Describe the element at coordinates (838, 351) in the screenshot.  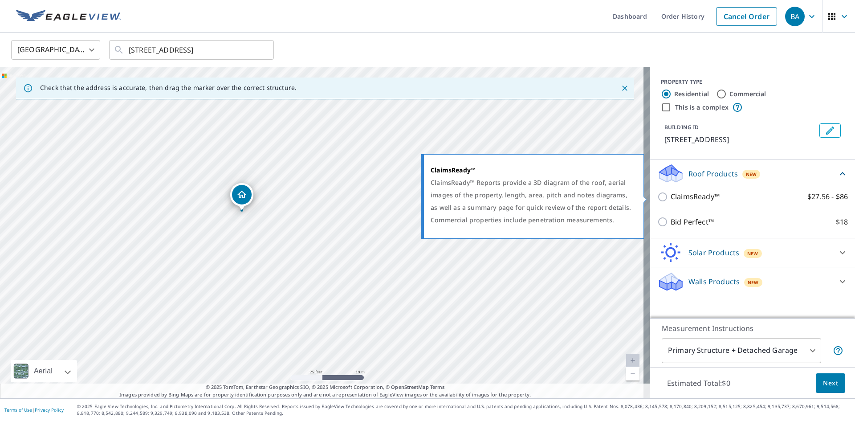
I see `span: Your report will include the primary structure and a detached garage if one exists.` at that location.